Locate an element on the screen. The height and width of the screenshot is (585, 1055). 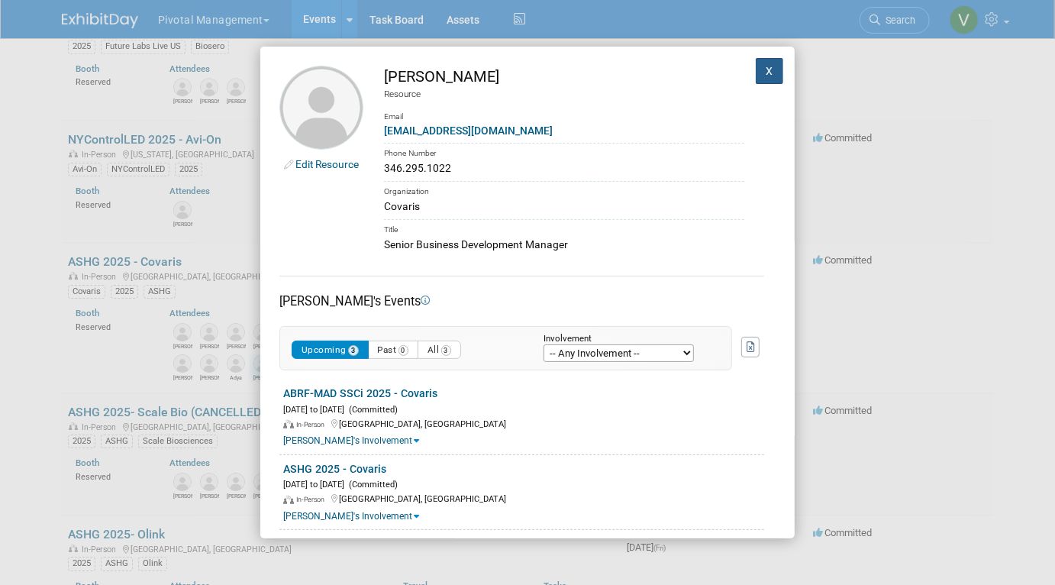
div: Resource is located at coordinates (564, 94).